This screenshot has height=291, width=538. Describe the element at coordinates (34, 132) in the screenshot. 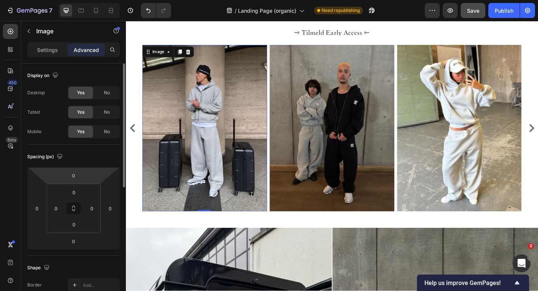

I see `div: Mobile` at that location.